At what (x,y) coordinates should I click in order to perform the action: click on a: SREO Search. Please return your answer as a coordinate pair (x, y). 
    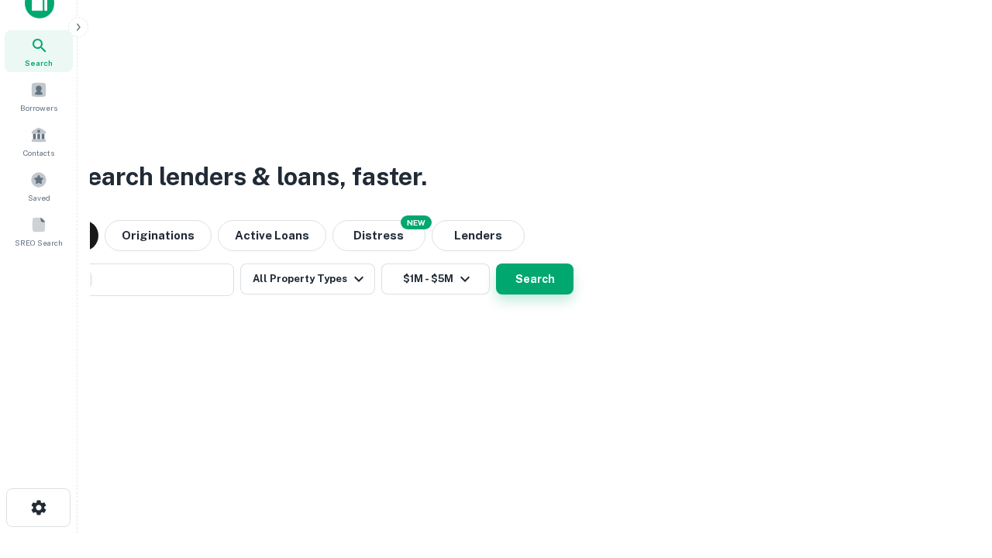
    Looking at the image, I should click on (39, 231).